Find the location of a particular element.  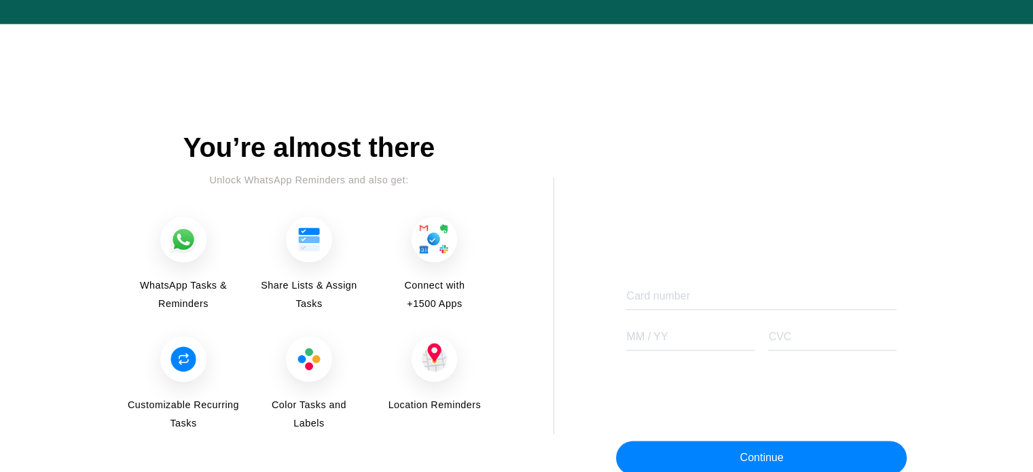

img: Location Reminders is located at coordinates (434, 359).